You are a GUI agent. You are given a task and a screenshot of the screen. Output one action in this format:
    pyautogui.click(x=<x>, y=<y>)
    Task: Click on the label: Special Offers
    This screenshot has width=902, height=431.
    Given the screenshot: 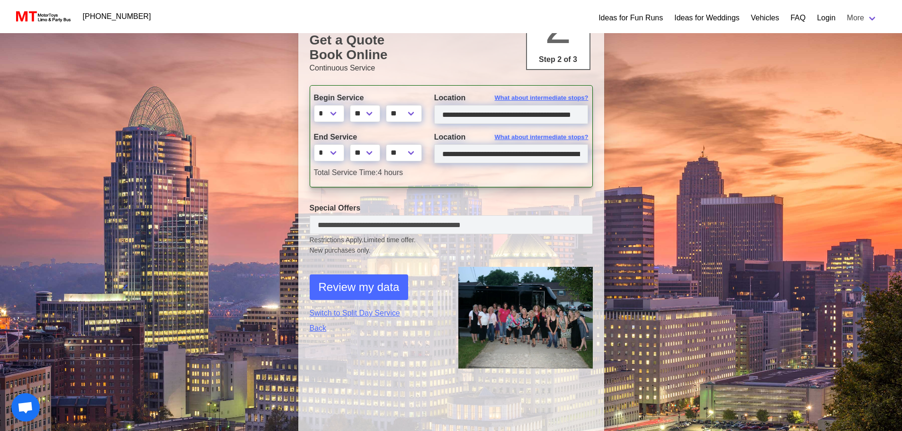 What is the action you would take?
    pyautogui.click(x=451, y=208)
    